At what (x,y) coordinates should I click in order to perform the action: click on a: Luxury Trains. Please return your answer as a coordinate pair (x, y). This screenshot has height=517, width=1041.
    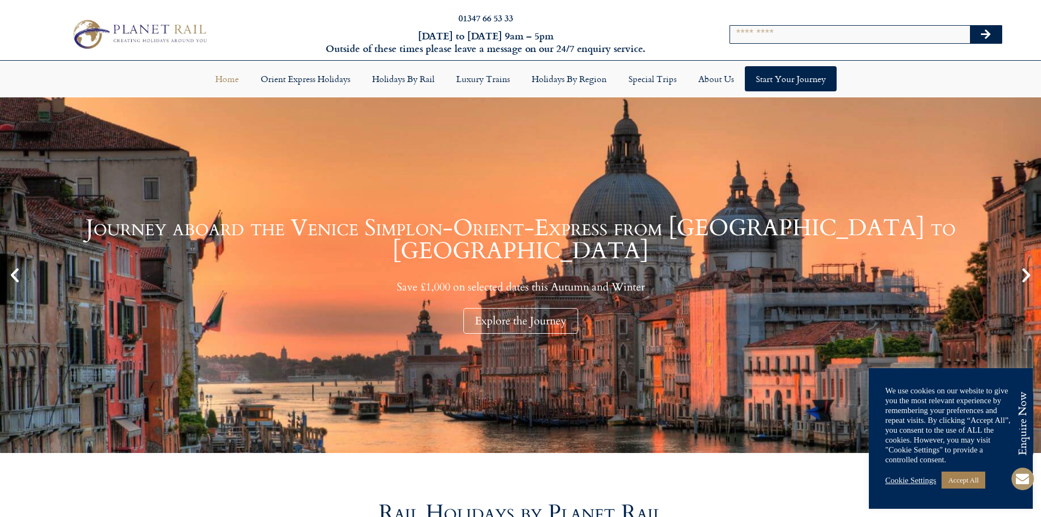
    Looking at the image, I should click on (483, 79).